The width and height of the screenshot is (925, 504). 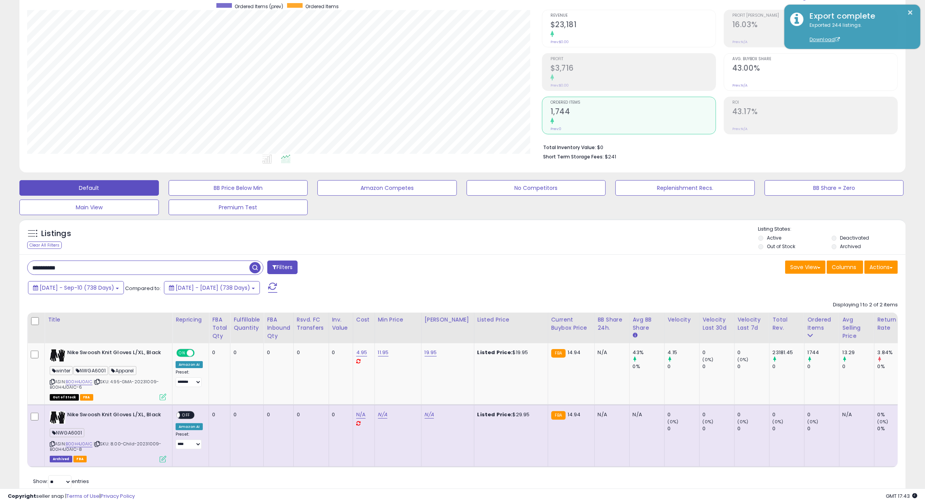 What do you see at coordinates (104, 384) in the screenshot?
I see `span: | SKU: 4.95-GMA-20231009-B00H4J0AIC-6` at bounding box center [104, 384].